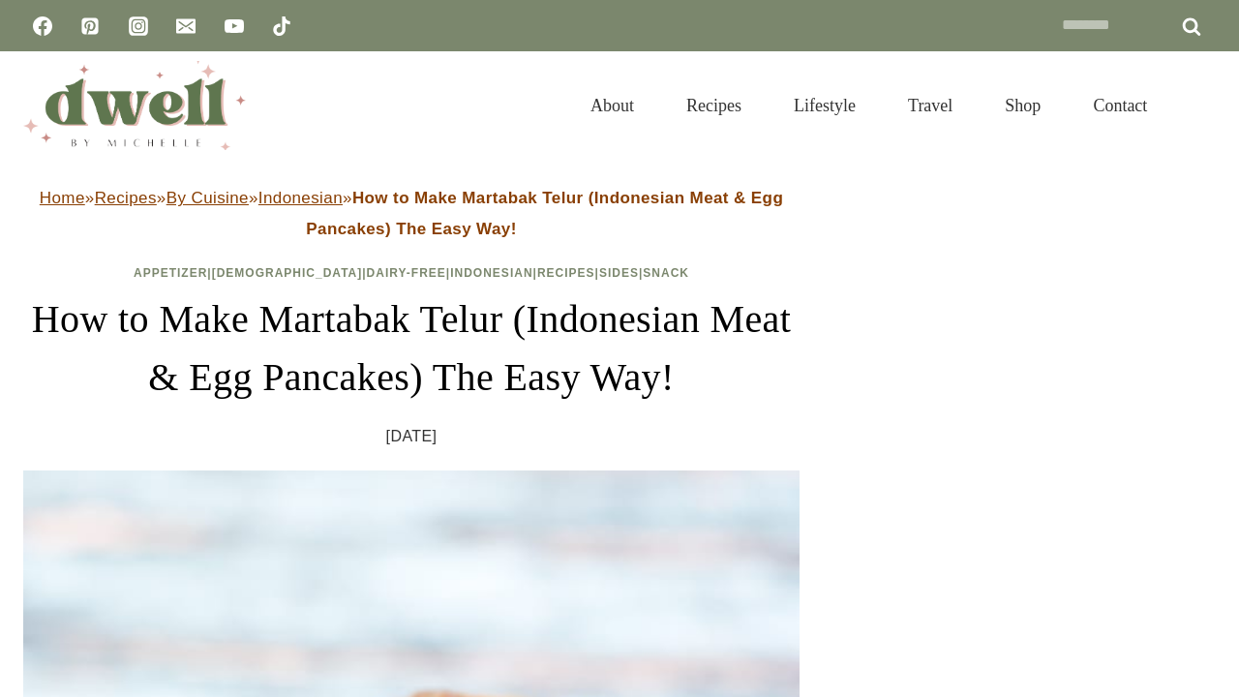  What do you see at coordinates (90, 26) in the screenshot?
I see `a: Pinterest` at bounding box center [90, 26].